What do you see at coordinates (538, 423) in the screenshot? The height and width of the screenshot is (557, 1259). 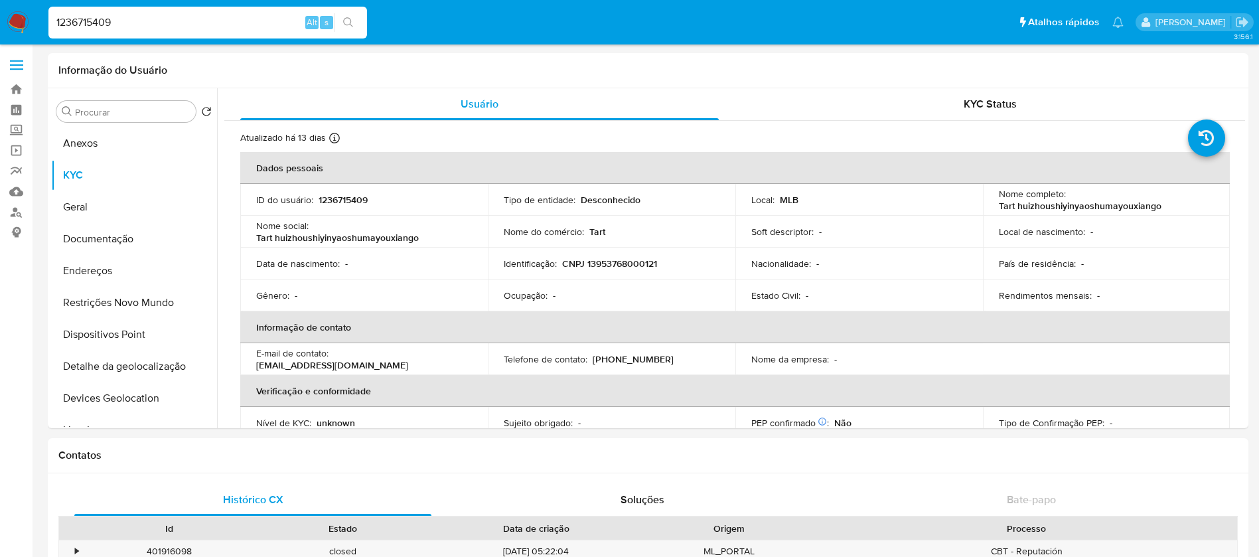 I see `p: Sujeito obrigado :` at bounding box center [538, 423].